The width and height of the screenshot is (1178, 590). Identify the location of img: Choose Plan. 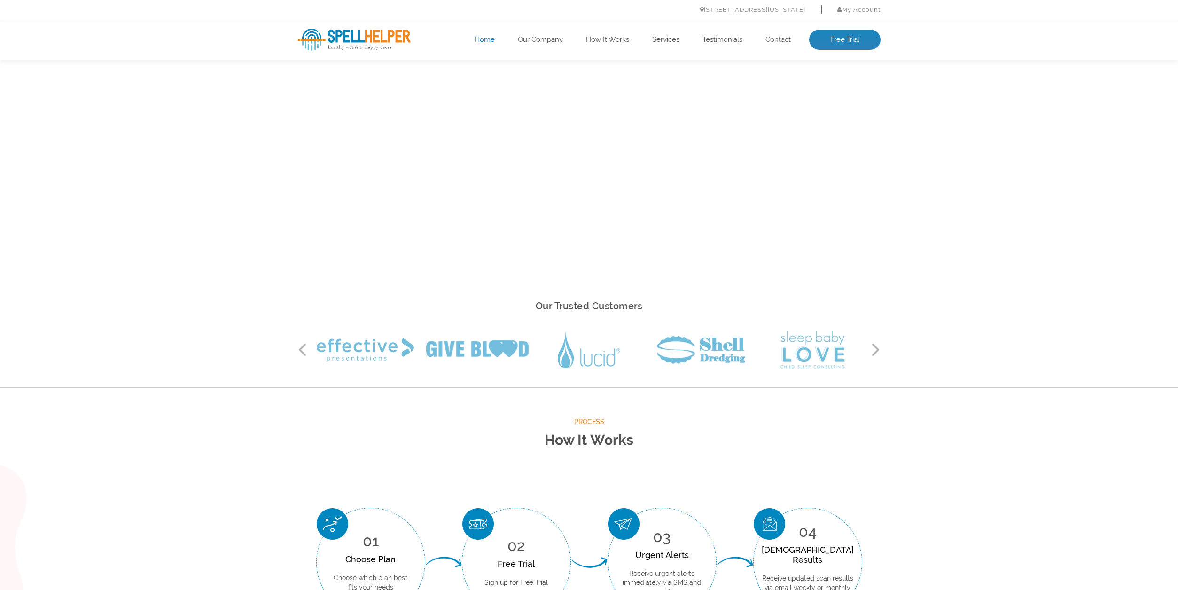
(332, 524).